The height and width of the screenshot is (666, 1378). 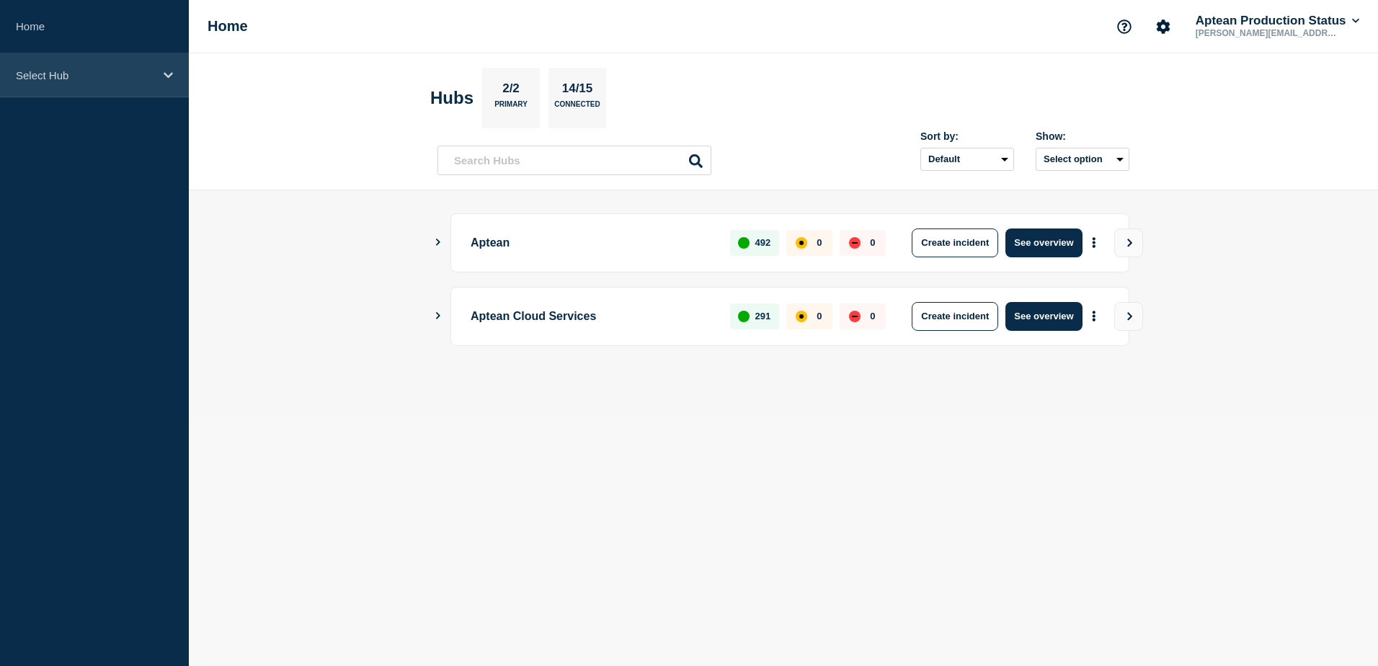 I want to click on p: 492, so click(x=763, y=242).